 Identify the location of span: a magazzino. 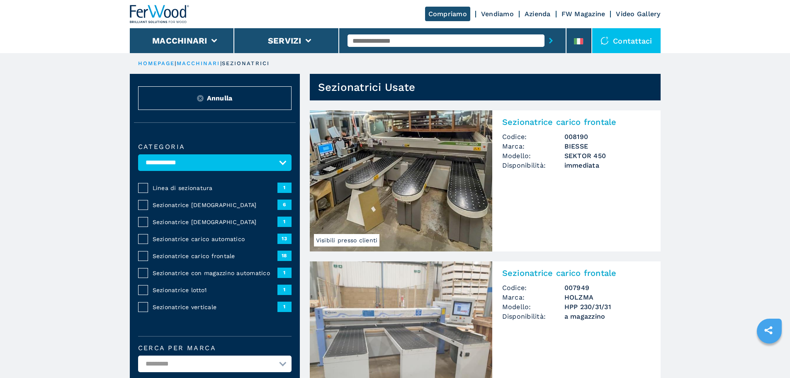
(608, 316).